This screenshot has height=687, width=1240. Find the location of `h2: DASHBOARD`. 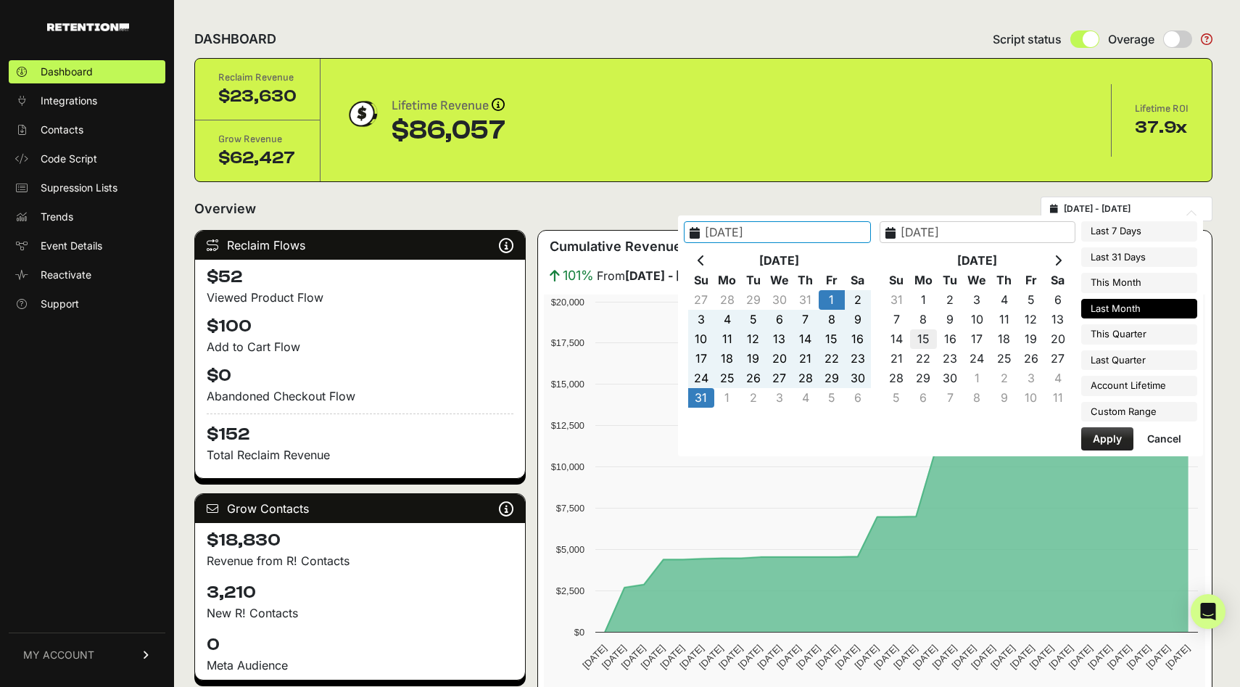

h2: DASHBOARD is located at coordinates (235, 39).